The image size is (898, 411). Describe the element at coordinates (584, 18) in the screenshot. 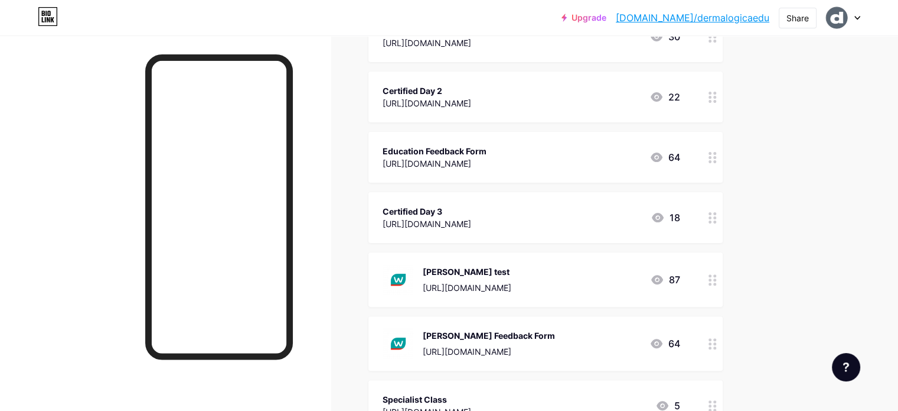

I see `a: Upgrade` at that location.